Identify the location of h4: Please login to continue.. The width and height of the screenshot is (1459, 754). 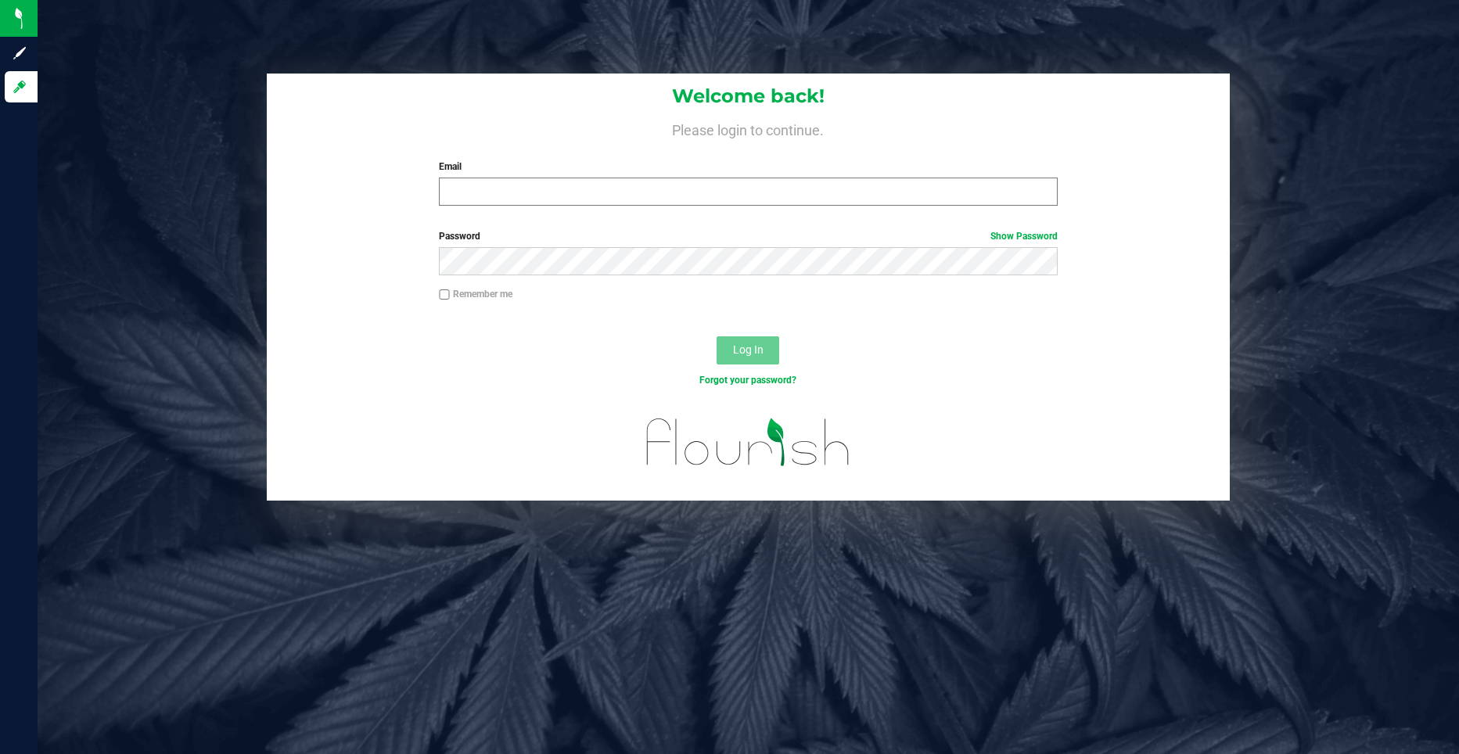
(748, 128).